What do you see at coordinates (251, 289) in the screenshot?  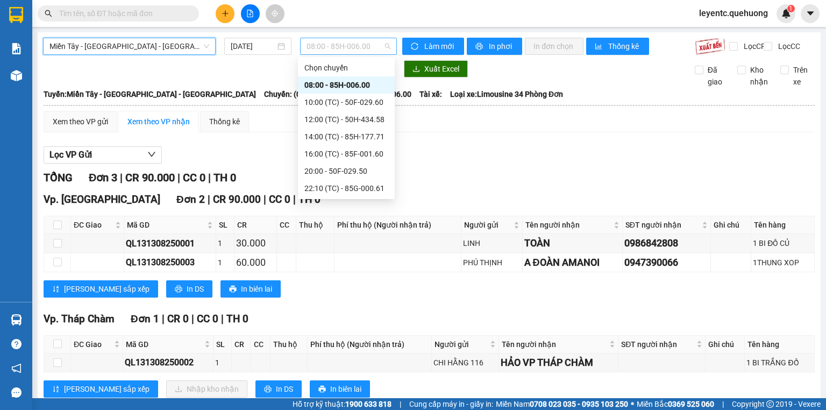 I see `button: printerIn biên lai` at bounding box center [251, 289].